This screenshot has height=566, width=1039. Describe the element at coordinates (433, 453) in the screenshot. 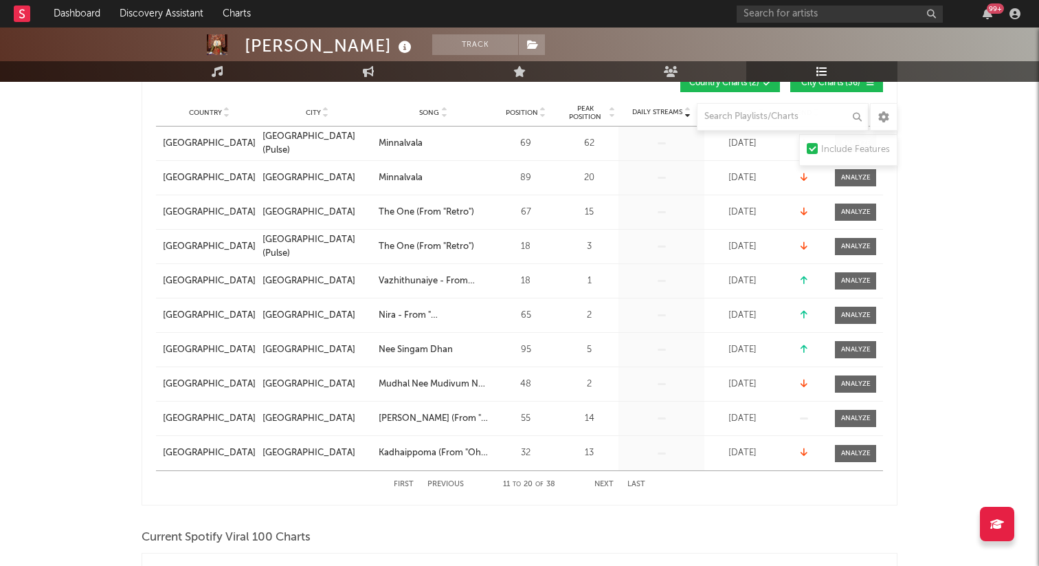

I see `a: Kadhaippoma (From "Oh My Kadavule")` at that location.